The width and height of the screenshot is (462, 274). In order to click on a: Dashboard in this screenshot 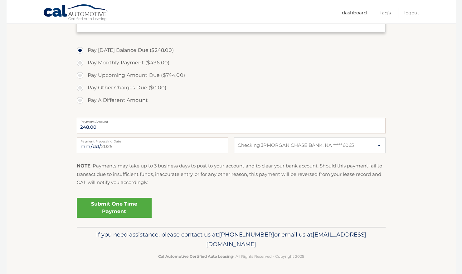, I will do `click(355, 12)`.